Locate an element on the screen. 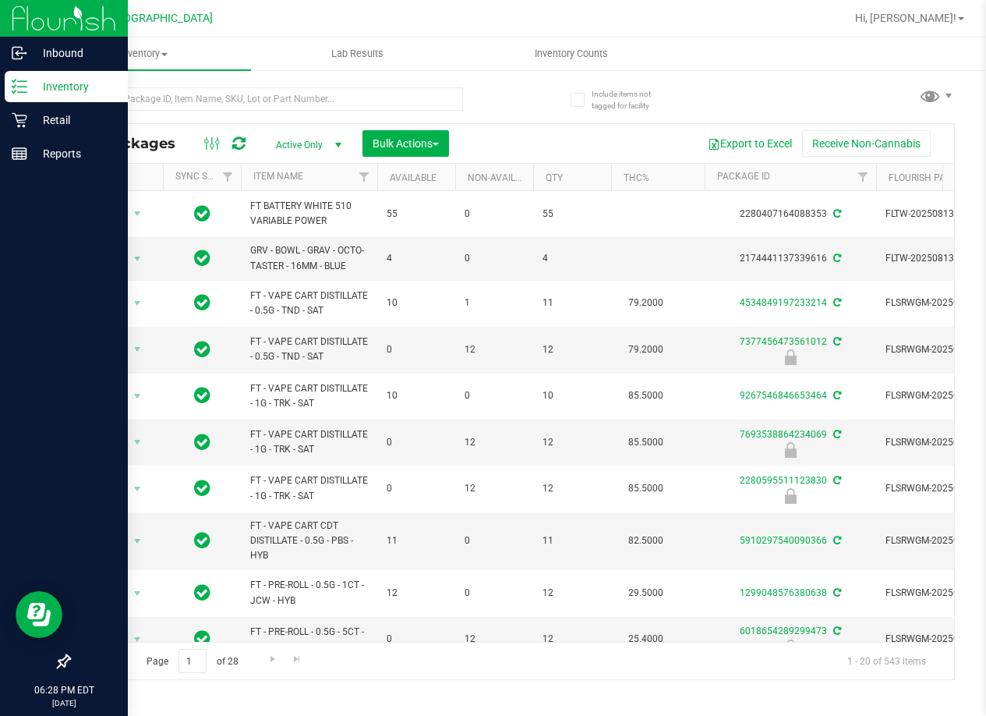  button: Receive Non-Cannabis is located at coordinates (866, 143).